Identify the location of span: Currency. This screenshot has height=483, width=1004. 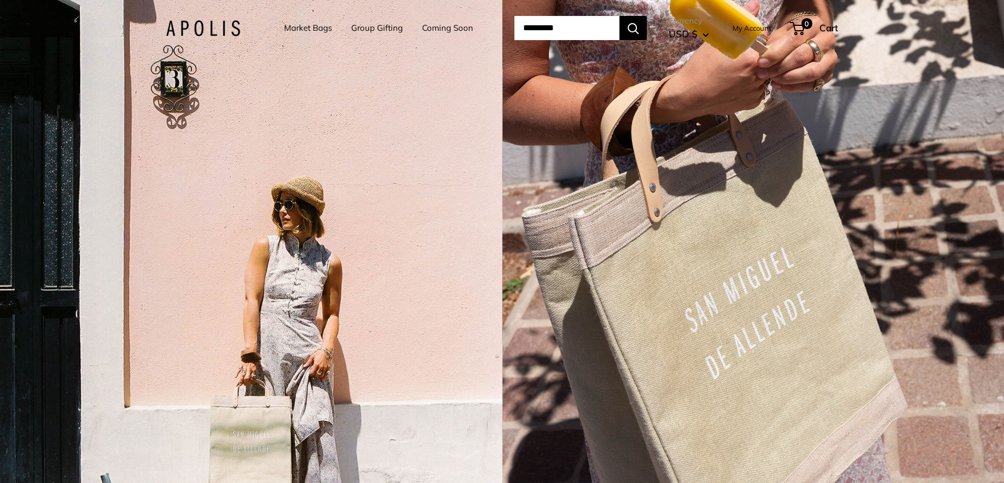
(689, 21).